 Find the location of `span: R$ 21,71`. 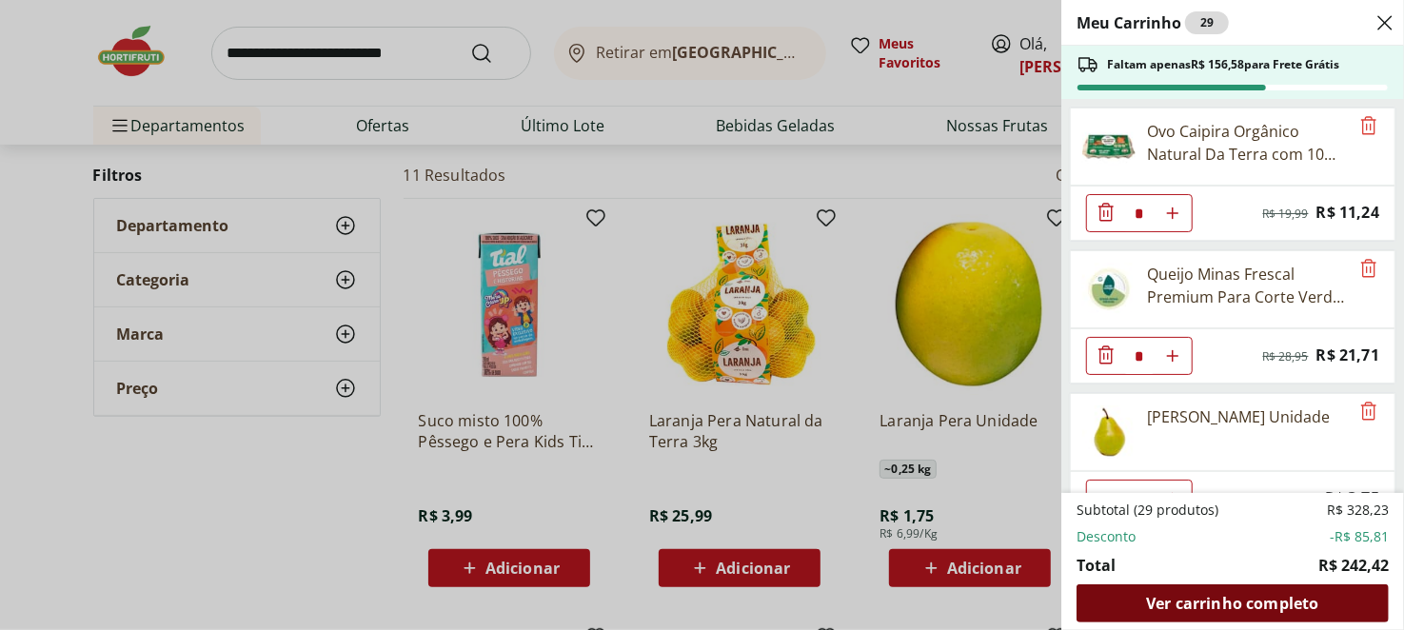

span: R$ 21,71 is located at coordinates (1348, 355).